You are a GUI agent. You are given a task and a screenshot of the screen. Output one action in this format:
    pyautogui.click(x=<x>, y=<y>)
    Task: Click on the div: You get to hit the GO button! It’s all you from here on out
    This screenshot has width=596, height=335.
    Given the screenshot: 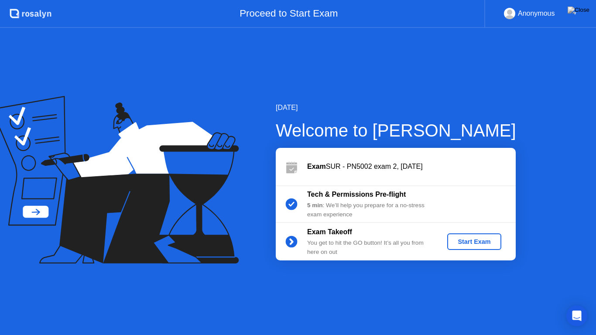 What is the action you would take?
    pyautogui.click(x=370, y=247)
    